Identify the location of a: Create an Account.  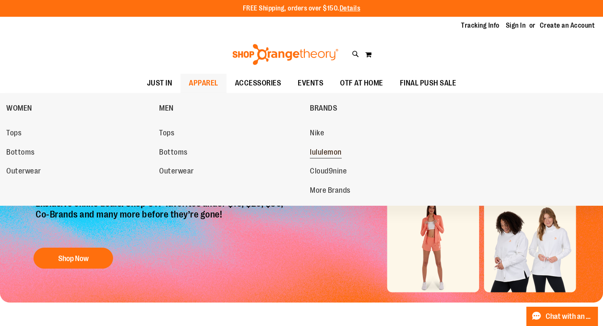
(568, 26).